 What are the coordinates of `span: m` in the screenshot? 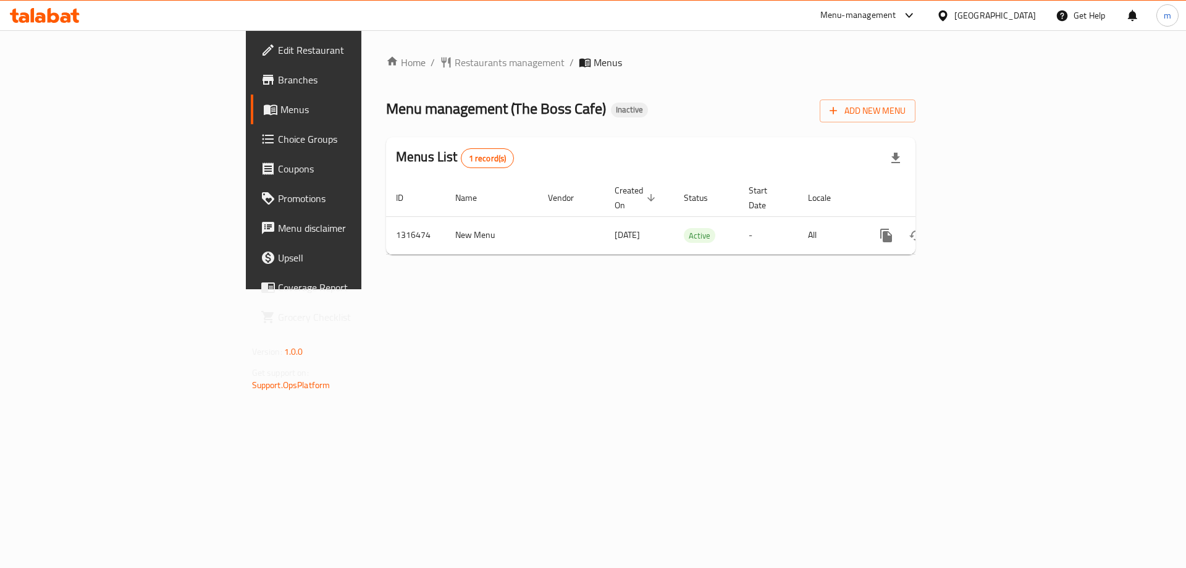 It's located at (1167, 15).